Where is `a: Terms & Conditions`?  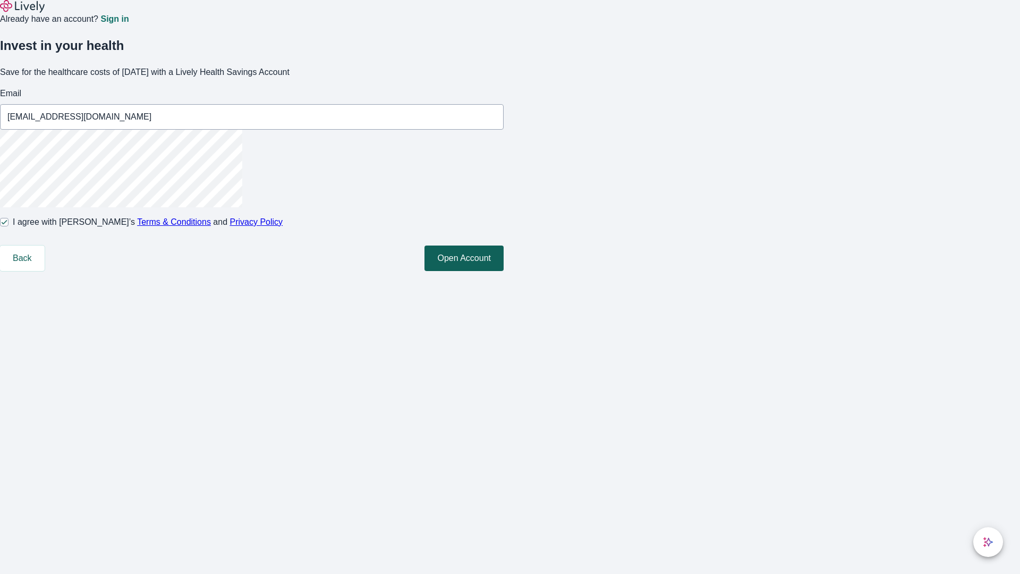
a: Terms & Conditions is located at coordinates (174, 222).